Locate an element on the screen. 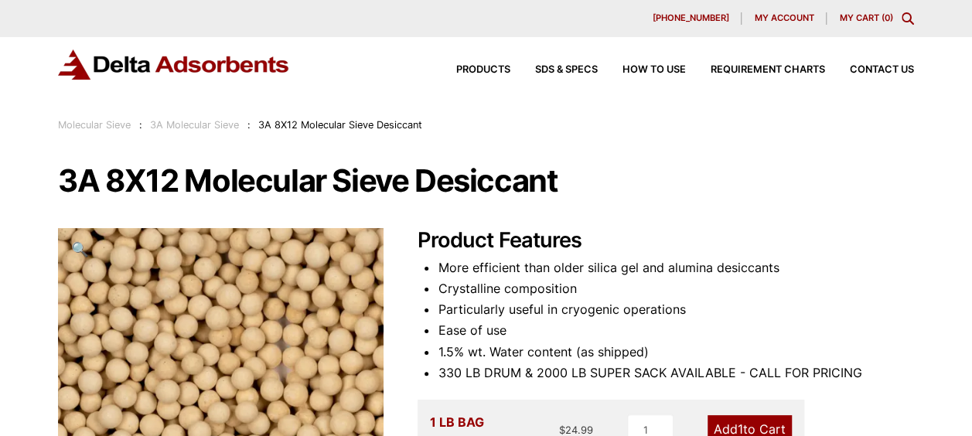 The width and height of the screenshot is (972, 436). li: 1.5% wt. Water content (as shipped) is located at coordinates (675, 352).